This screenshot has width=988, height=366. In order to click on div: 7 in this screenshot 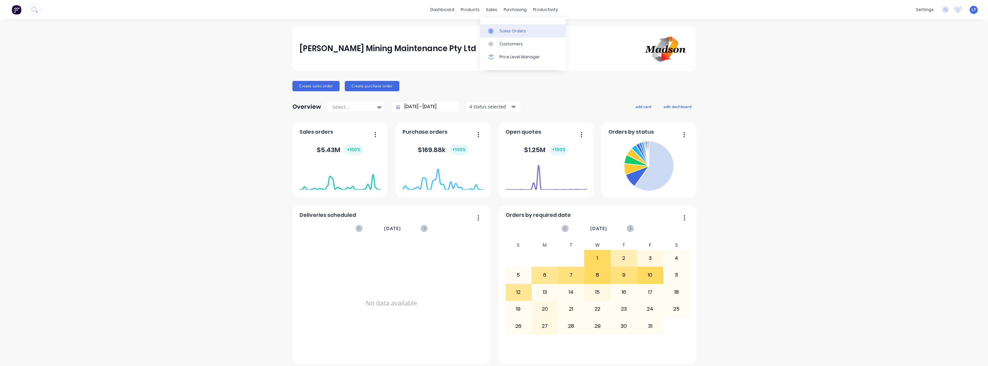, I will do `click(571, 275)`.